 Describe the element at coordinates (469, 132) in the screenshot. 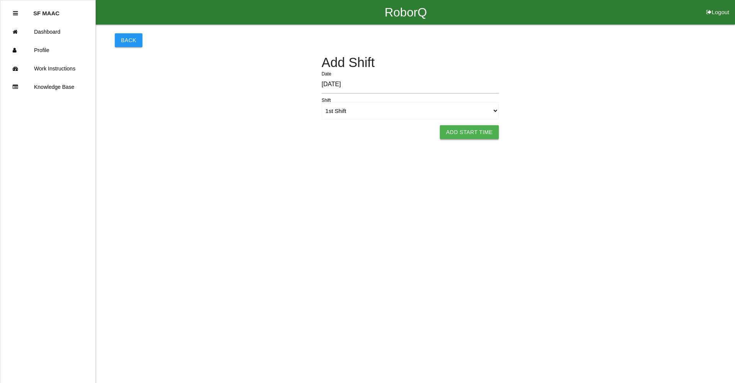

I see `button: Add Start Time` at that location.